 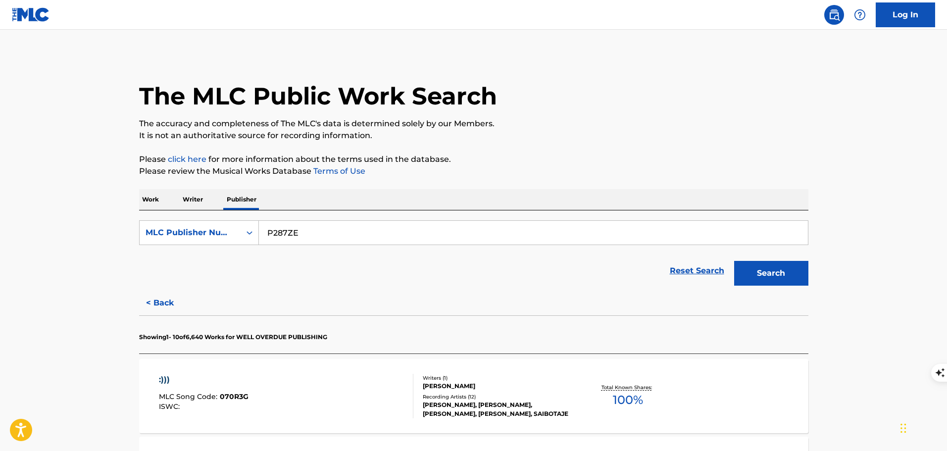 What do you see at coordinates (628, 400) in the screenshot?
I see `span: 100 %` at bounding box center [628, 400].